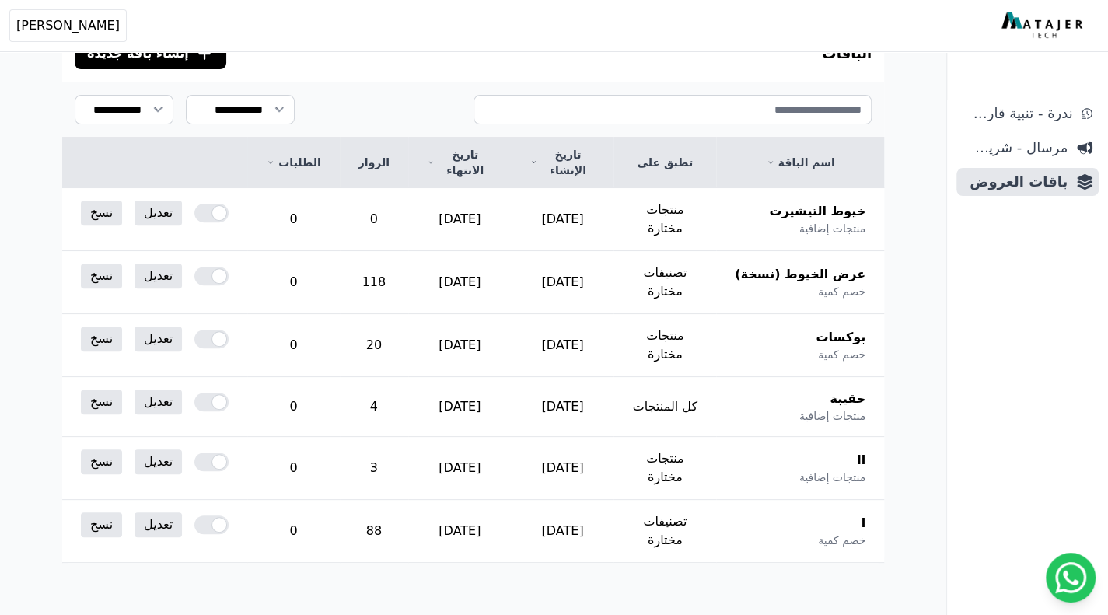 The image size is (1108, 615). I want to click on td: كل المنتجات, so click(665, 407).